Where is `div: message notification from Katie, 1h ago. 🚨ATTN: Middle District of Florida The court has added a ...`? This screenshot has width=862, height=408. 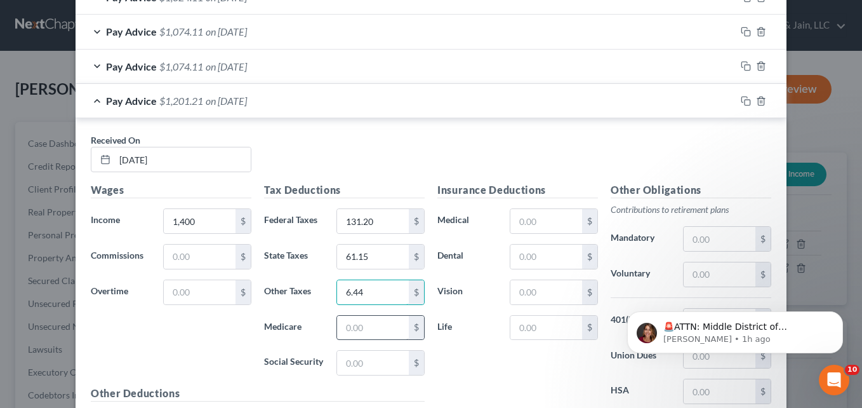 div: message notification from Katie, 1h ago. 🚨ATTN: Middle District of Florida The court has added a ... is located at coordinates (127, 48).